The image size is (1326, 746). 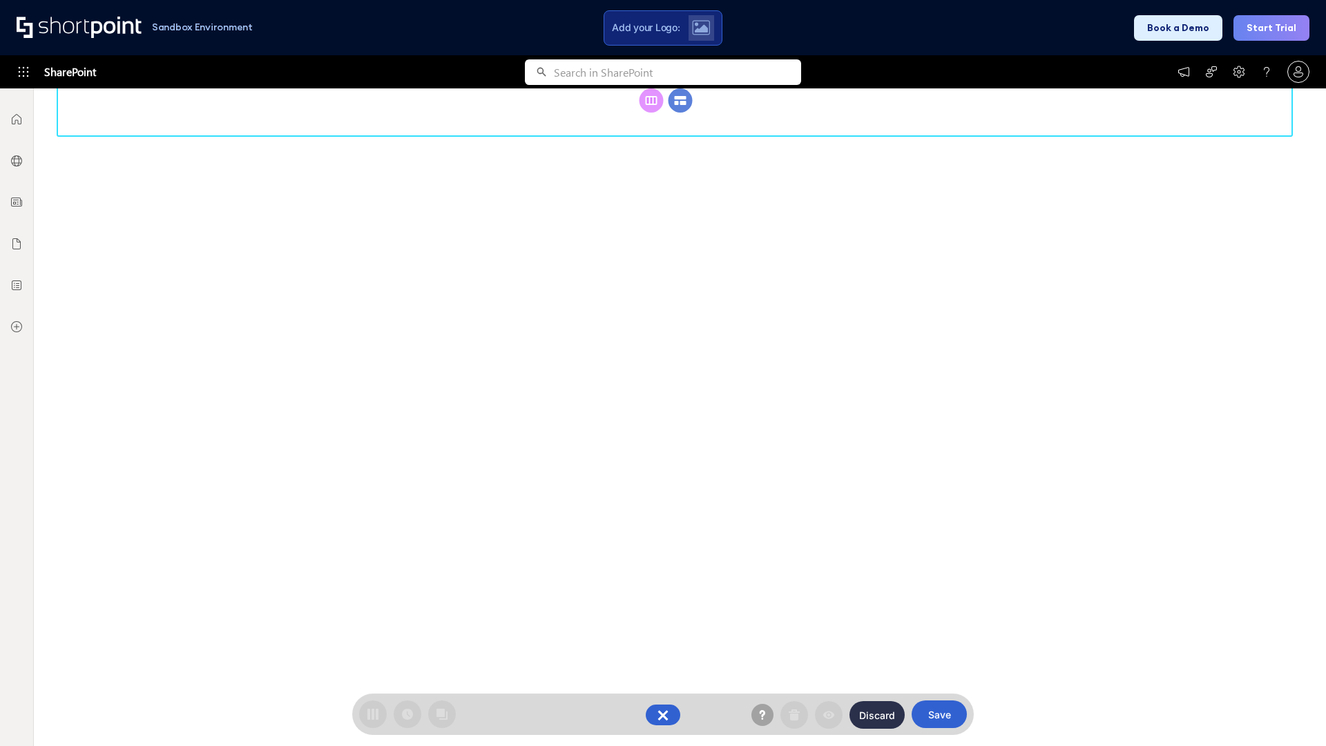 I want to click on button: Discard, so click(x=877, y=715).